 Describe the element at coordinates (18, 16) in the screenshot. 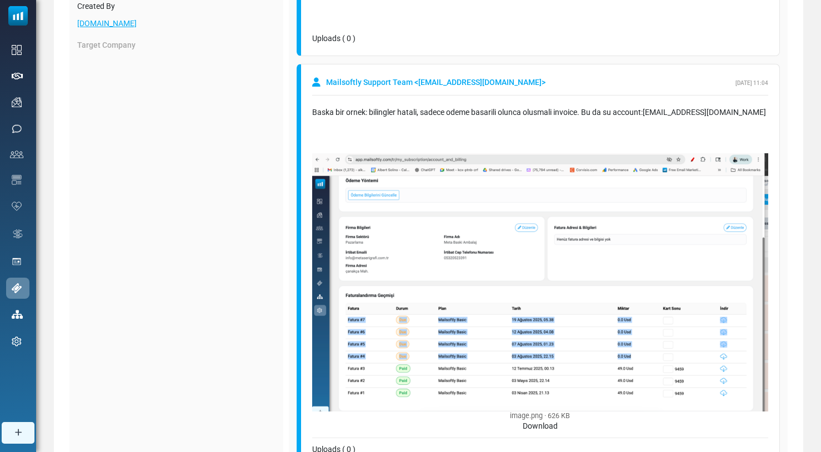

I see `img: mailsoftly_icon_blue_white.svg` at that location.